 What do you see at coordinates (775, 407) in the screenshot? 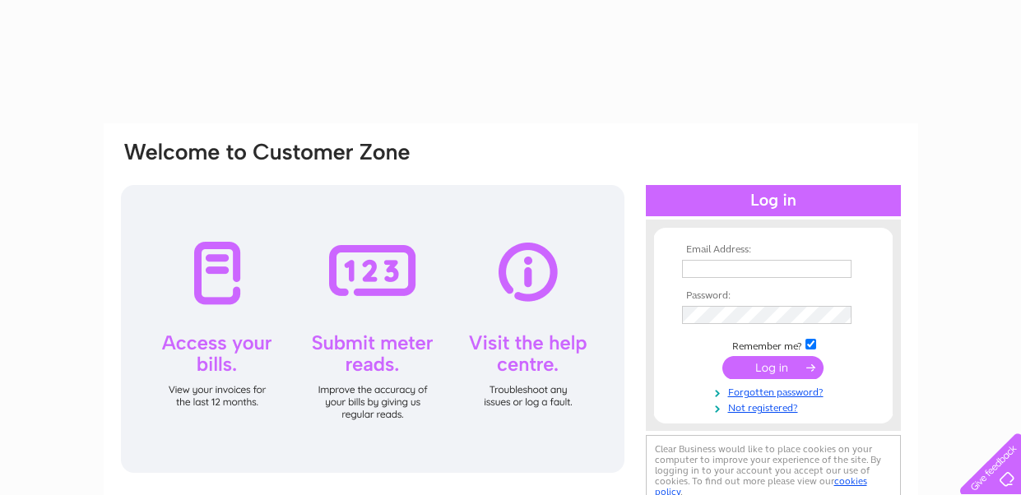
I see `a: Not registered?` at bounding box center [775, 407].